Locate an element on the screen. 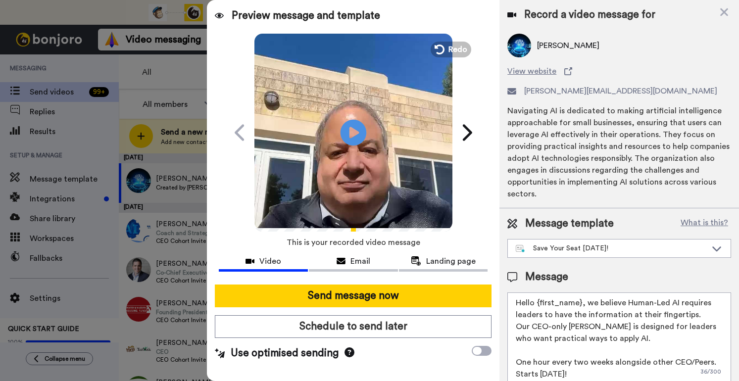  span: Message template is located at coordinates (569, 224).